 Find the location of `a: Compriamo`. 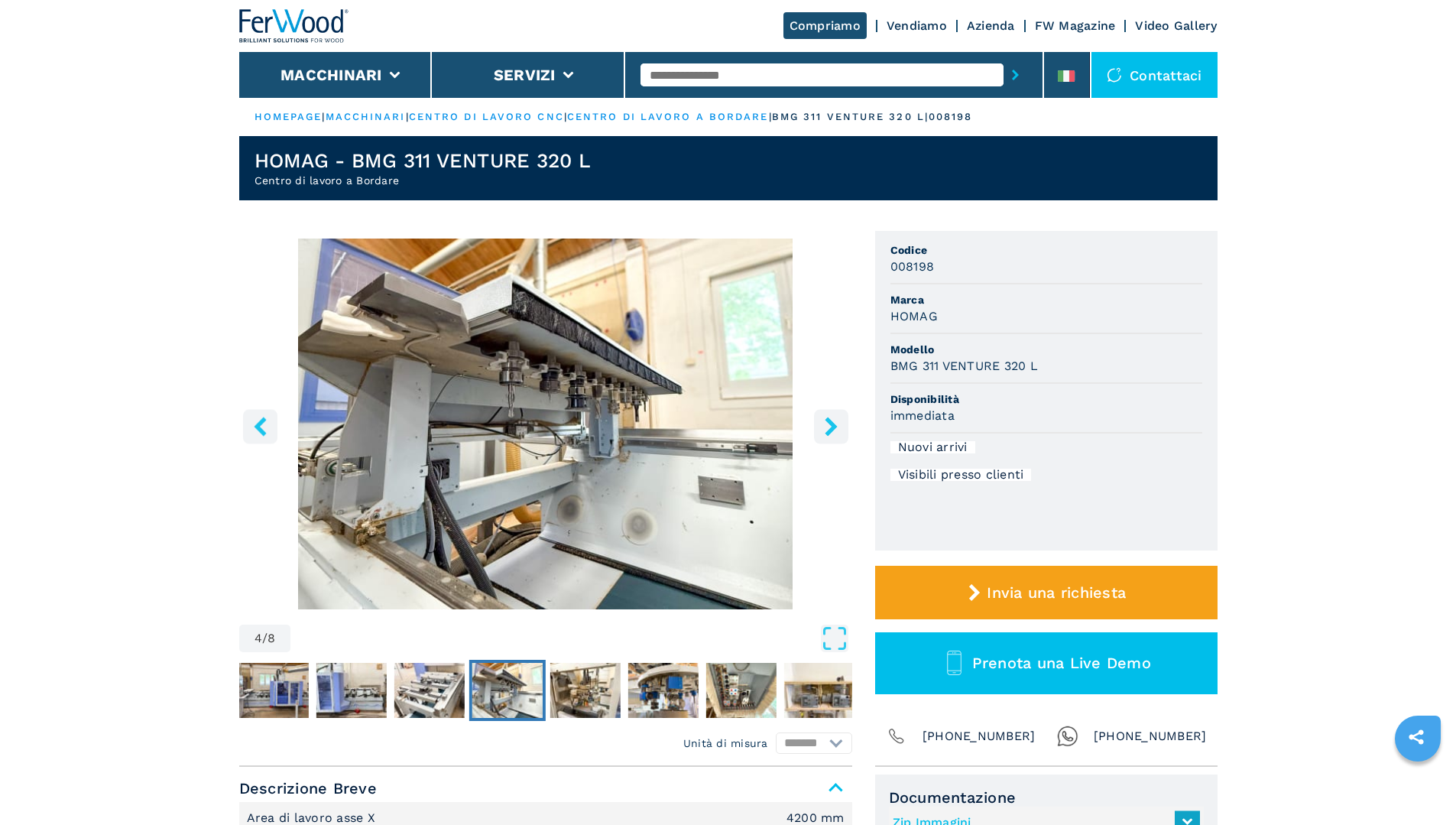

a: Compriamo is located at coordinates (825, 25).